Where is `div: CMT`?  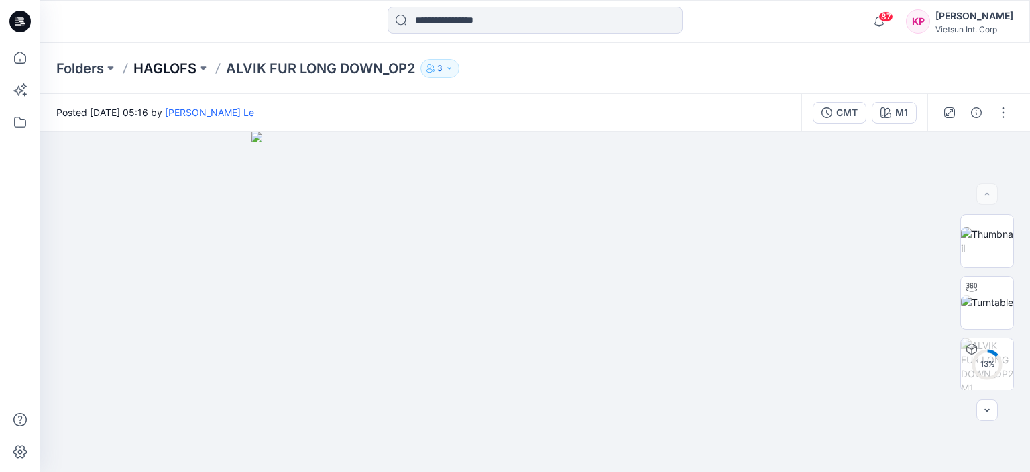 div: CMT is located at coordinates (847, 113).